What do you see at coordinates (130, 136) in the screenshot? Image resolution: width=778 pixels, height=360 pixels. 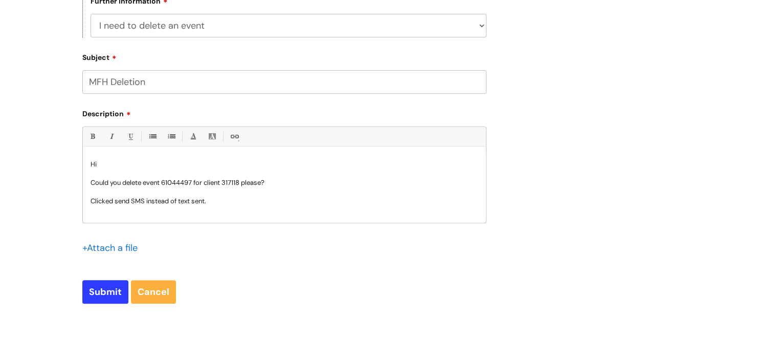 I see `a: Underline(Ctrl-U)` at bounding box center [130, 136].